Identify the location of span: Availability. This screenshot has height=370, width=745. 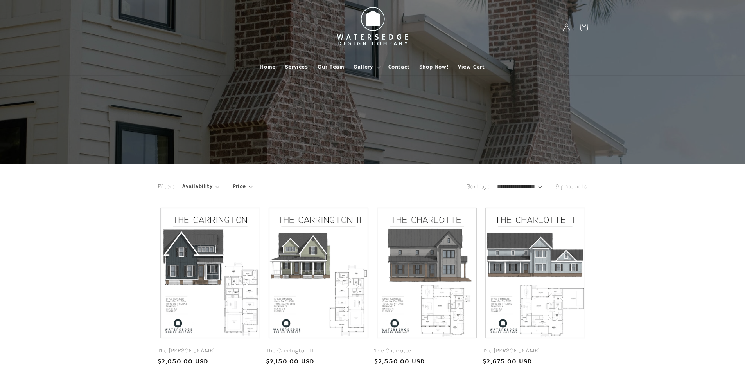
(197, 186).